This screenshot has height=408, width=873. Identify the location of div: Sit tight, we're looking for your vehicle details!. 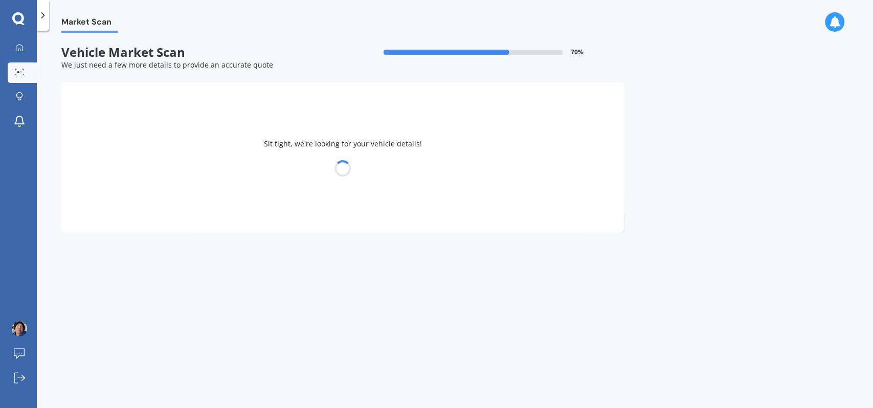
(343, 157).